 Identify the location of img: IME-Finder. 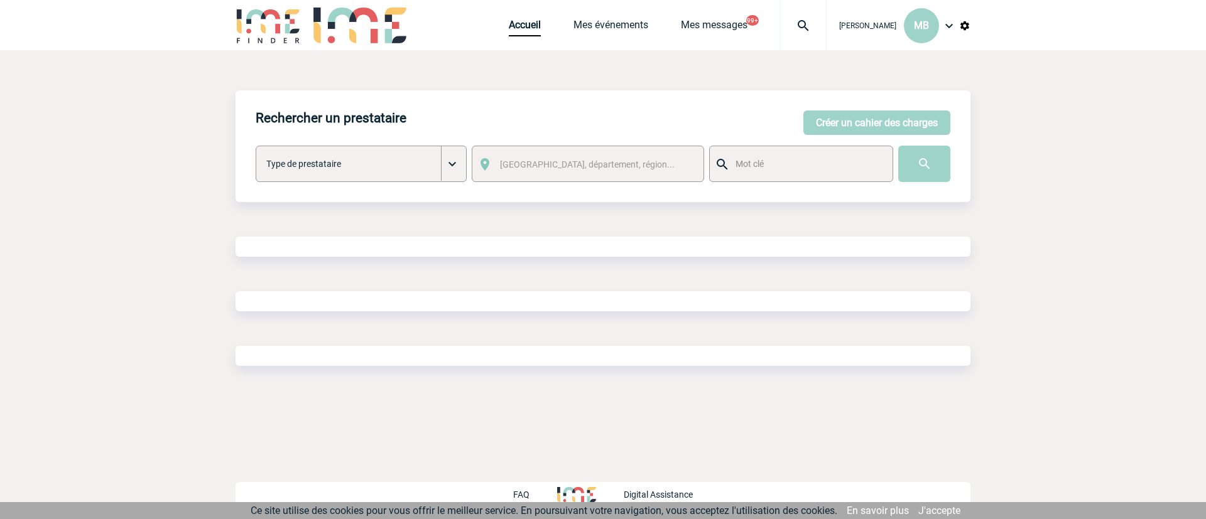
(268, 25).